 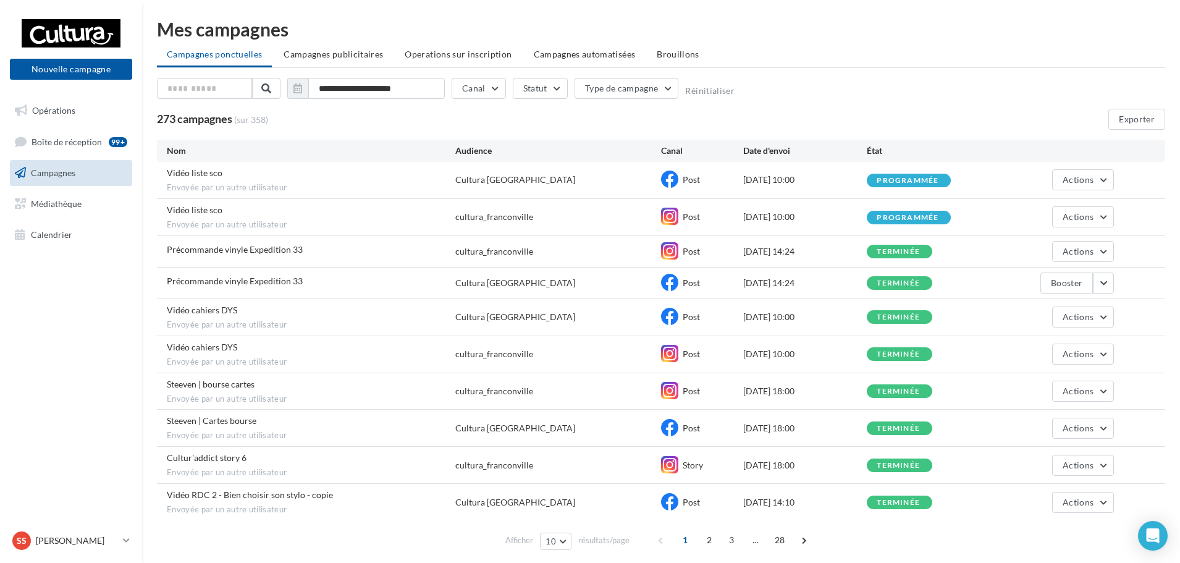 What do you see at coordinates (53, 172) in the screenshot?
I see `span: Campagnes` at bounding box center [53, 172].